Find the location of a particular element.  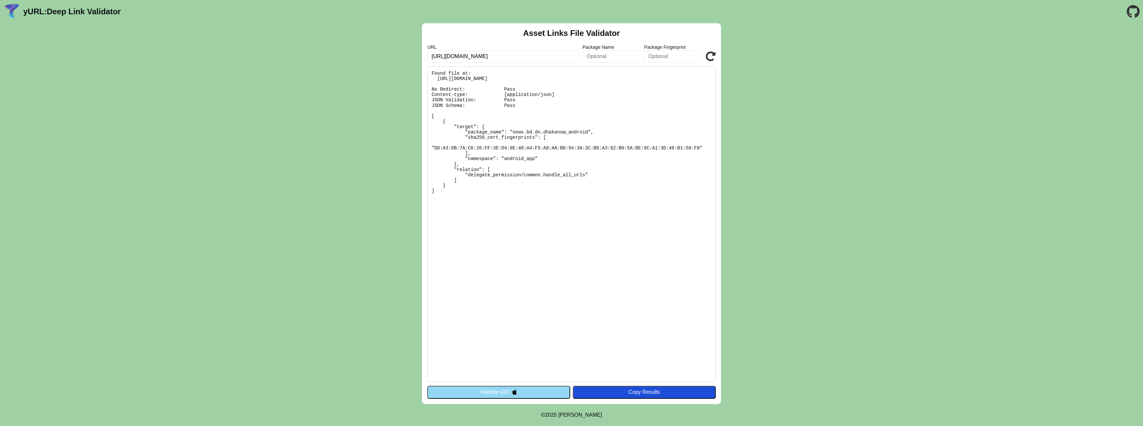

span: 2025 is located at coordinates (551, 415).